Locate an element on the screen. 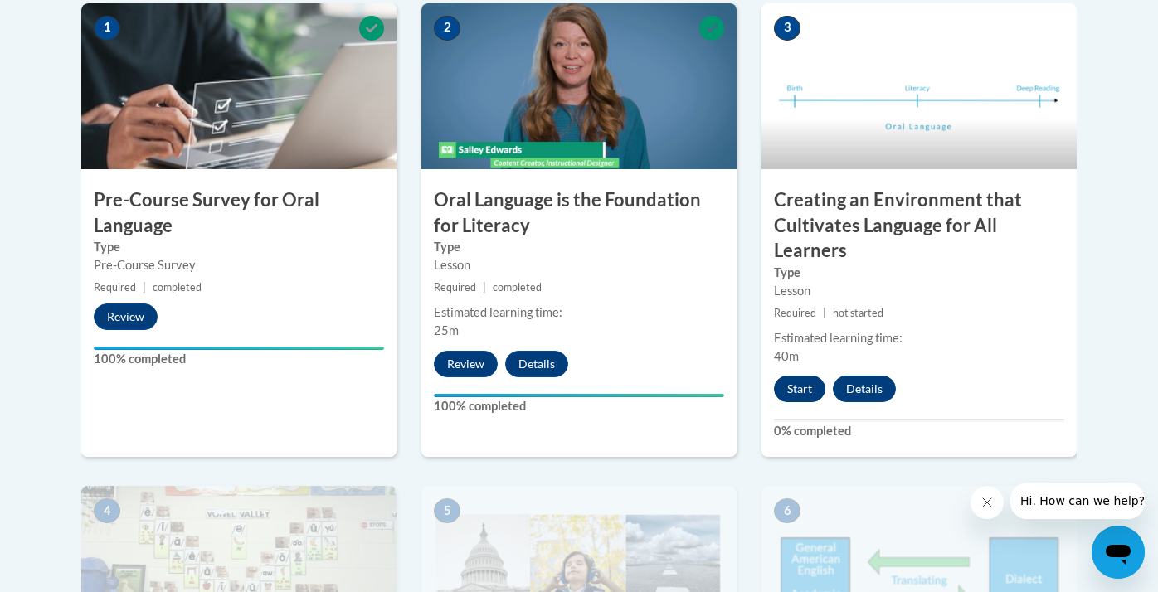 The height and width of the screenshot is (592, 1158). h3: Pre-Course Survey for Oral Language is located at coordinates (239, 213).